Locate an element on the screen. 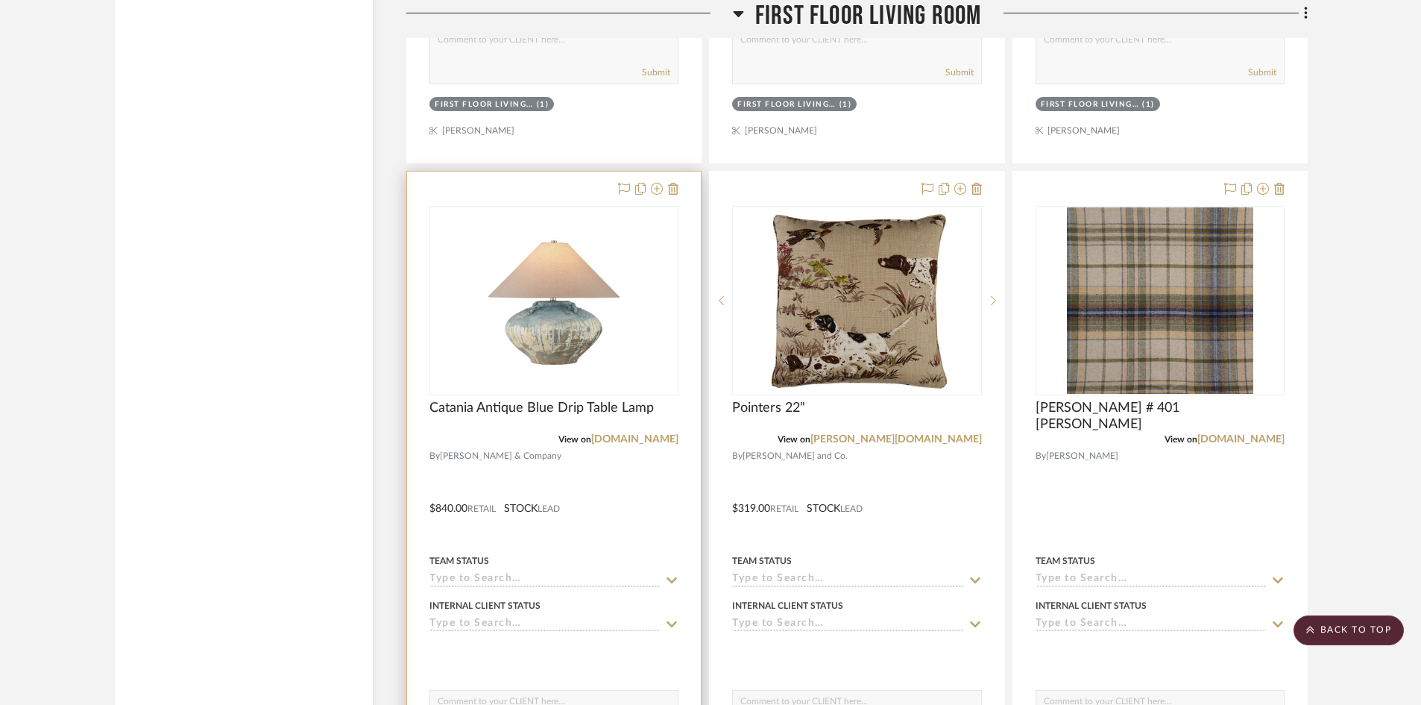 This screenshot has width=1421, height=705. img: BRUMMELL # 401 HAZEL is located at coordinates (1160, 301).